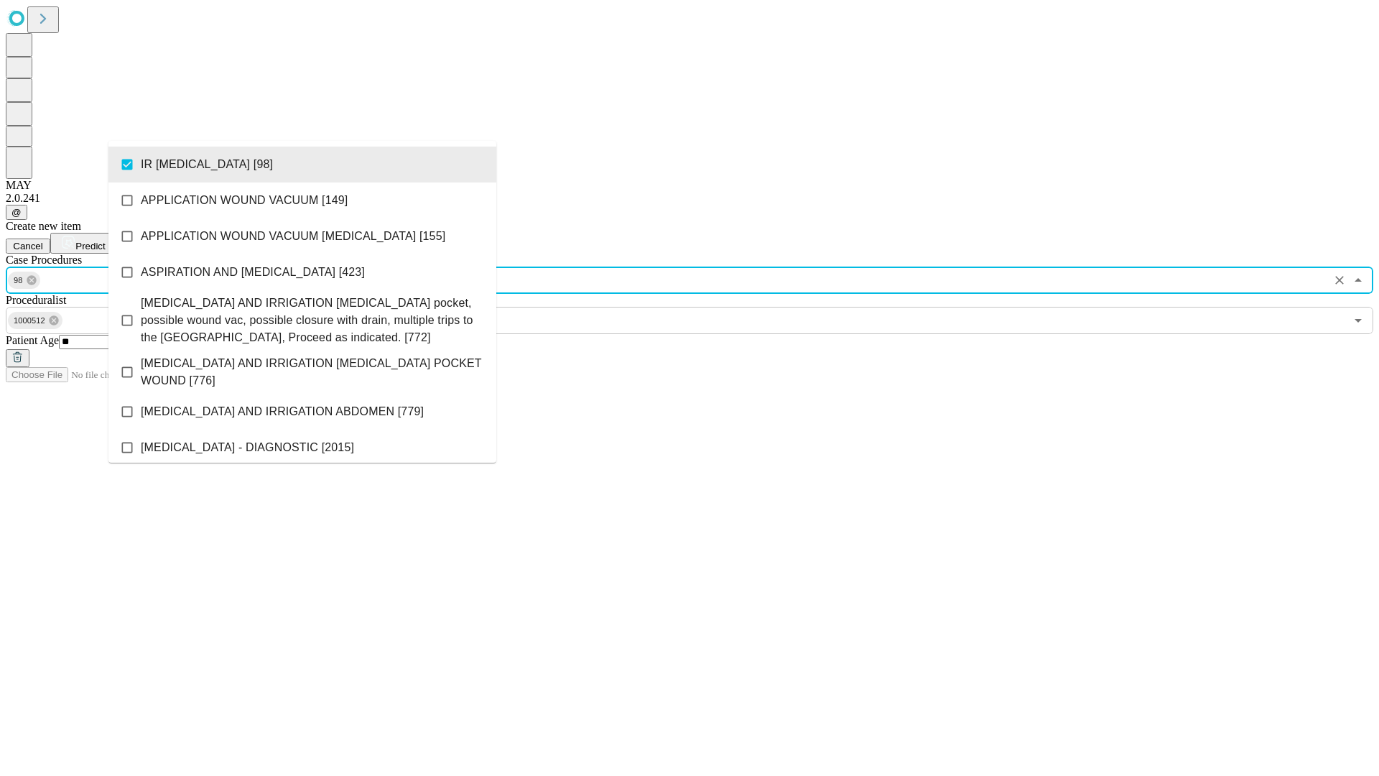 The width and height of the screenshot is (1379, 776). Describe the element at coordinates (32, 340) in the screenshot. I see `span: Patient Age` at that location.